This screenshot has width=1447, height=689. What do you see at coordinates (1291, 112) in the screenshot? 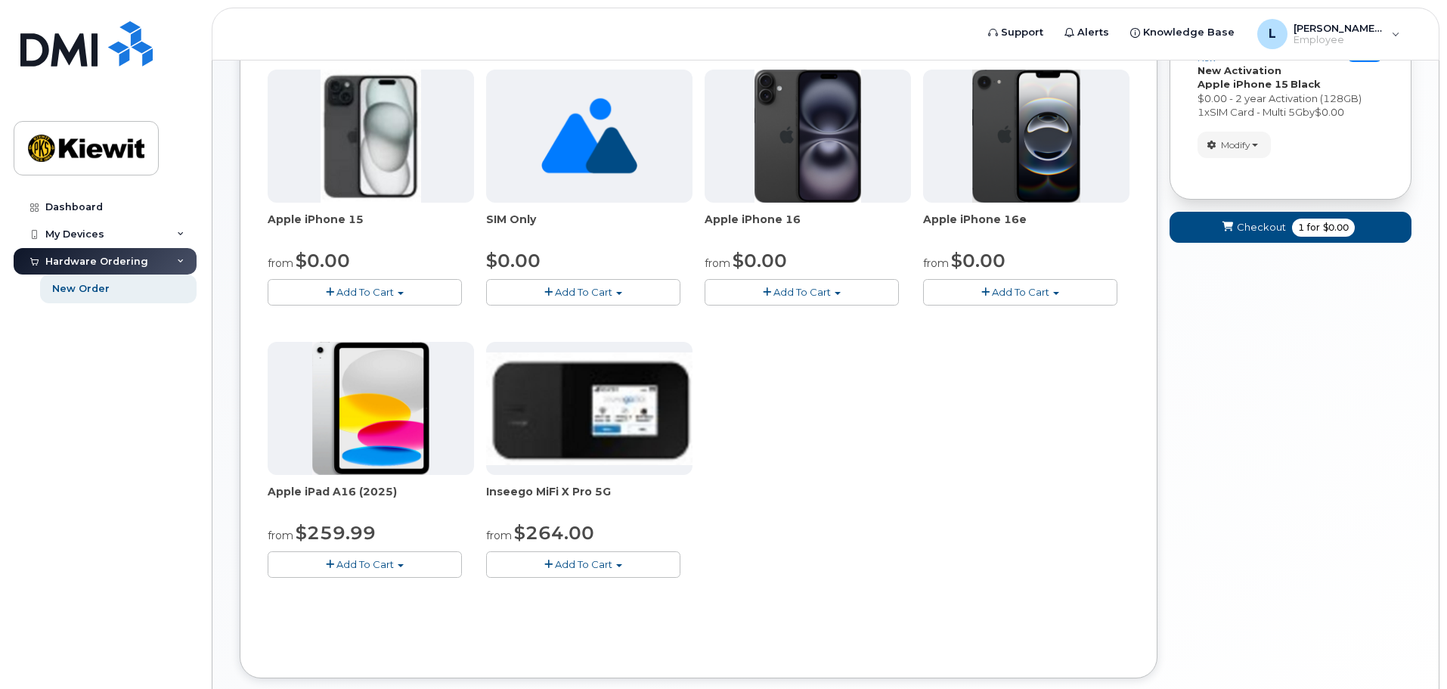
I see `div: x by` at bounding box center [1291, 112].